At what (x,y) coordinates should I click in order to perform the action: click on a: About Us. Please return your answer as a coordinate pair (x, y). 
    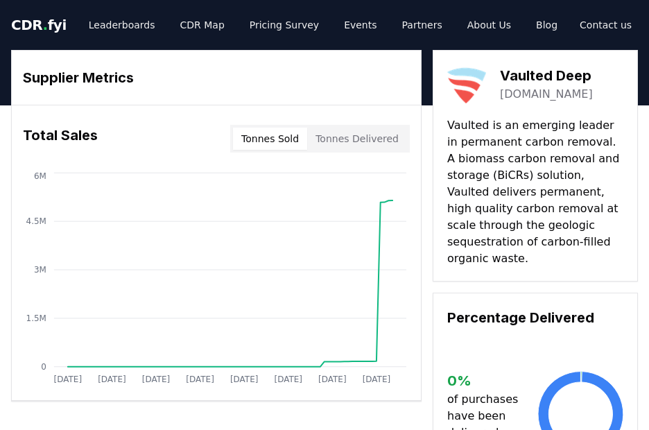
    Looking at the image, I should click on (489, 25).